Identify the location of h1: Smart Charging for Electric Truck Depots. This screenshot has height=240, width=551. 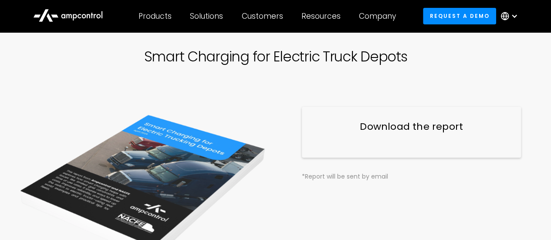
(276, 57).